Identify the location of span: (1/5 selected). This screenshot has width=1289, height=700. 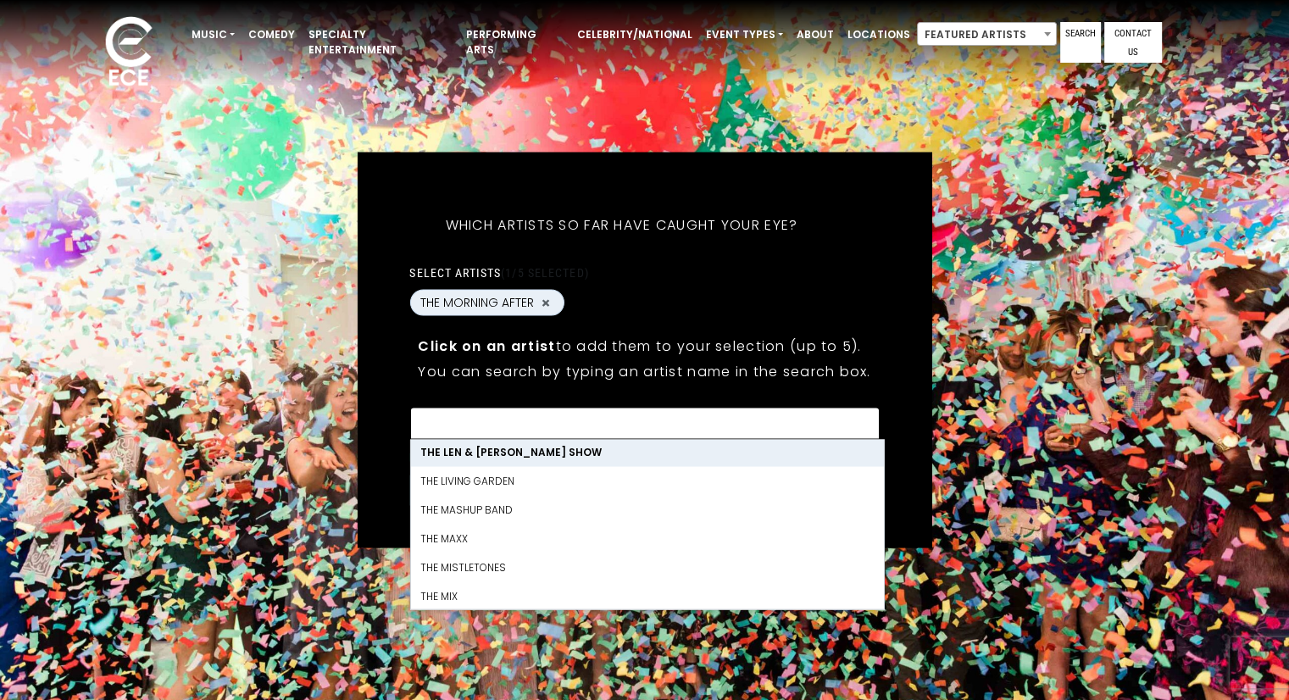
(545, 273).